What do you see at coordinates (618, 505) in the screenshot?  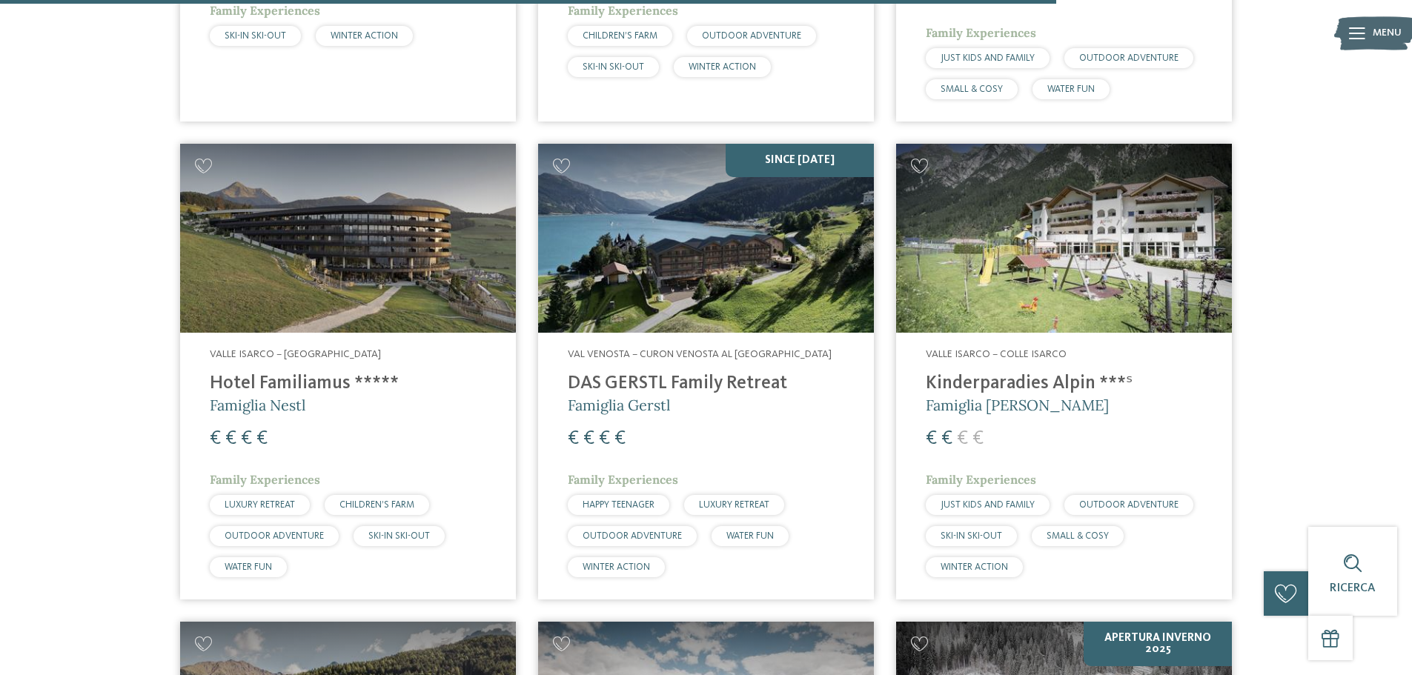 I see `span: HAPPY TEENAGER` at bounding box center [618, 505].